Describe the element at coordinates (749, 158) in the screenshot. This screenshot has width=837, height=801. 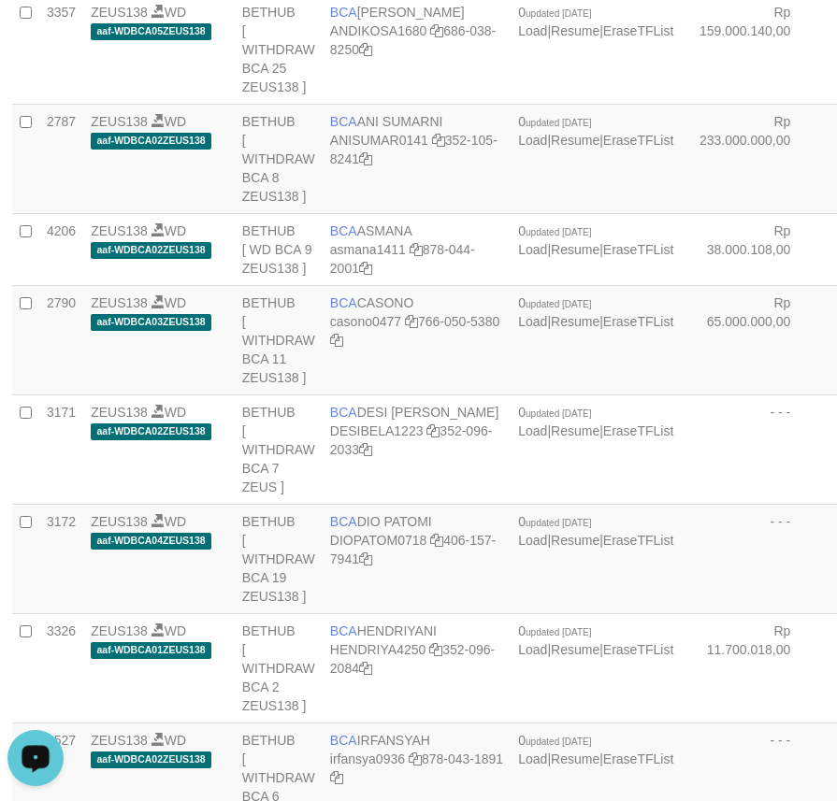
I see `td: Rp 233.000.000,00` at that location.